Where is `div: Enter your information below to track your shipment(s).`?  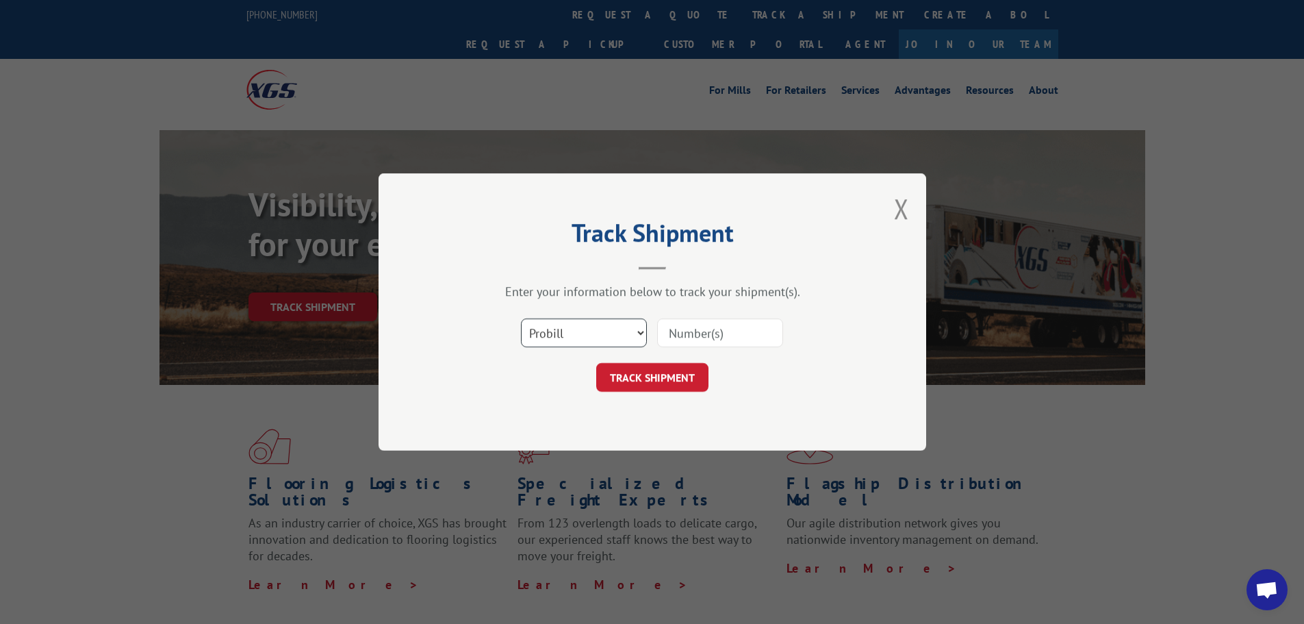
div: Enter your information below to track your shipment(s). is located at coordinates (652, 291).